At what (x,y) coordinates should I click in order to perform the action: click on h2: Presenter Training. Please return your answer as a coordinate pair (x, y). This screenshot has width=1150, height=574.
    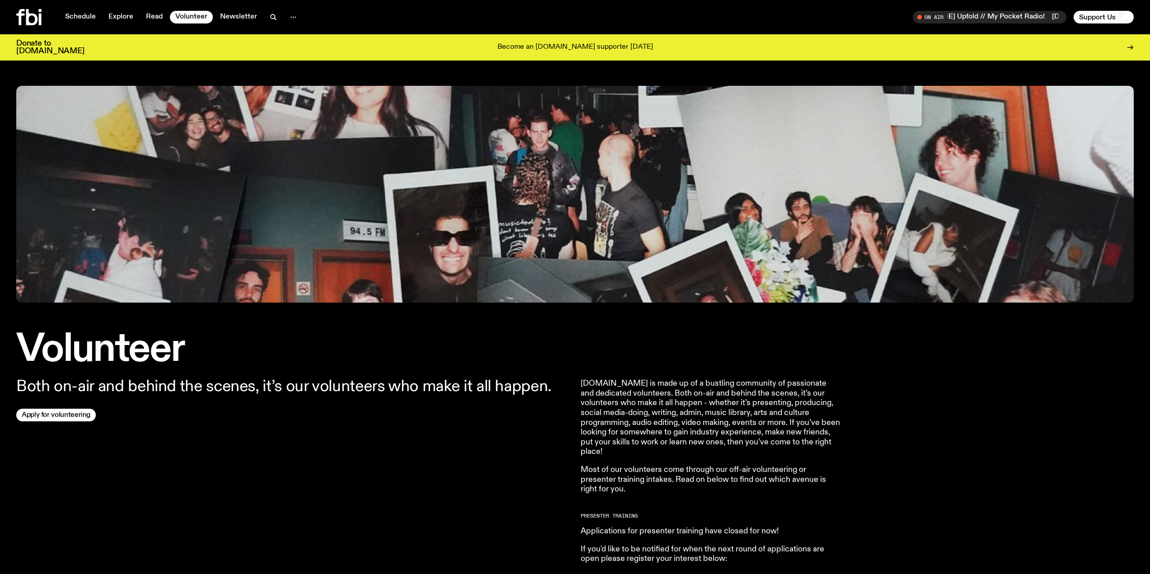
    Looking at the image, I should click on (711, 516).